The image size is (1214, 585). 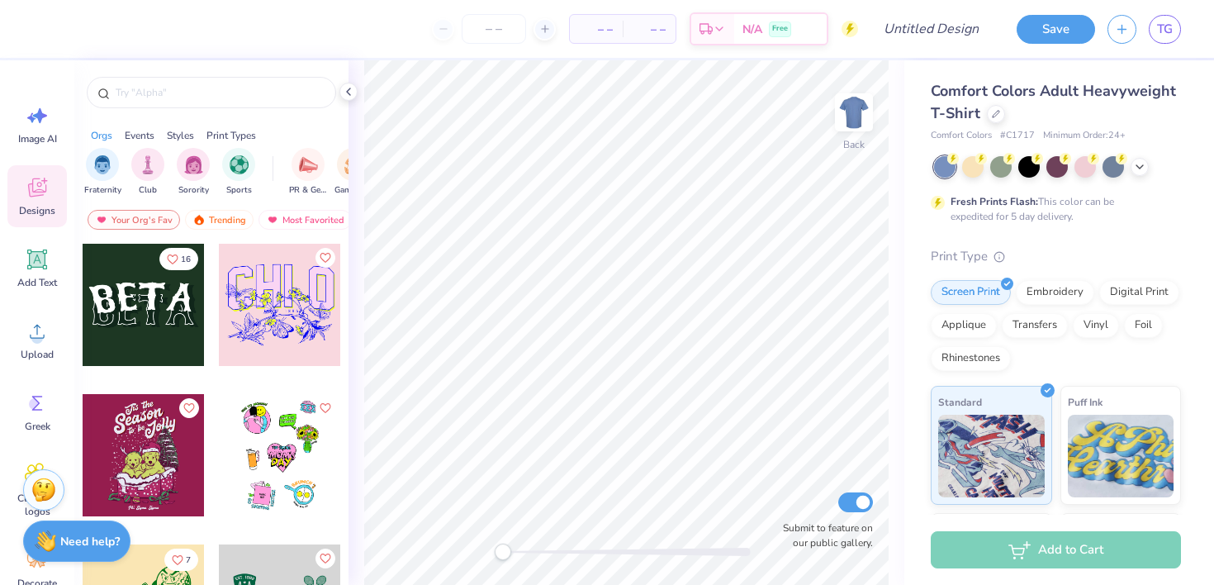 What do you see at coordinates (1054, 292) in the screenshot?
I see `div: Embroidery` at bounding box center [1054, 292].